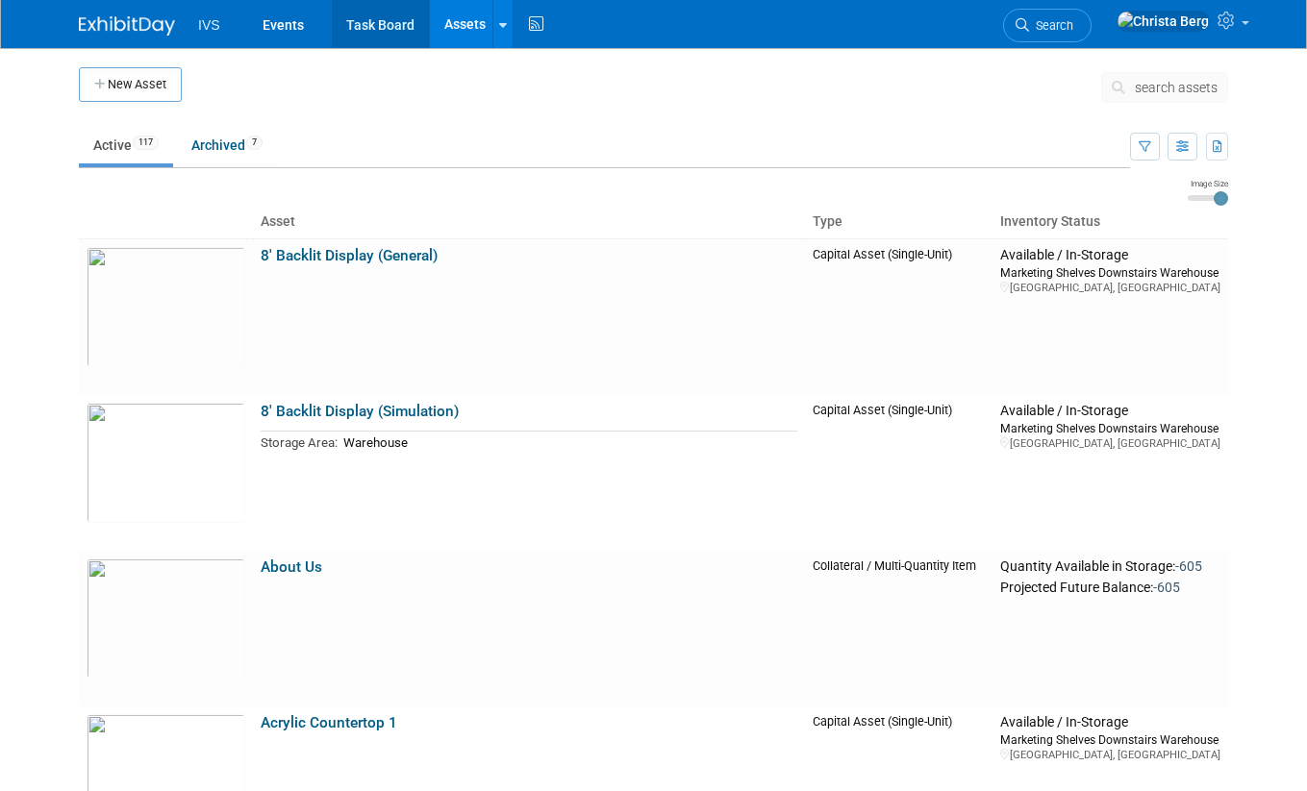  I want to click on img: logo_orange.svg, so click(38, 38).